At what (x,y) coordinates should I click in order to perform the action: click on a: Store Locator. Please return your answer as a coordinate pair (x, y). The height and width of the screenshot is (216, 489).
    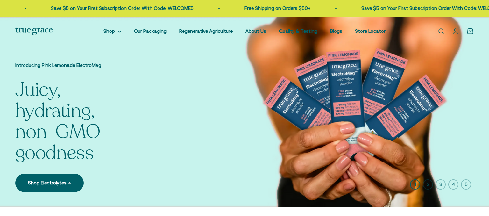
    Looking at the image, I should click on (370, 31).